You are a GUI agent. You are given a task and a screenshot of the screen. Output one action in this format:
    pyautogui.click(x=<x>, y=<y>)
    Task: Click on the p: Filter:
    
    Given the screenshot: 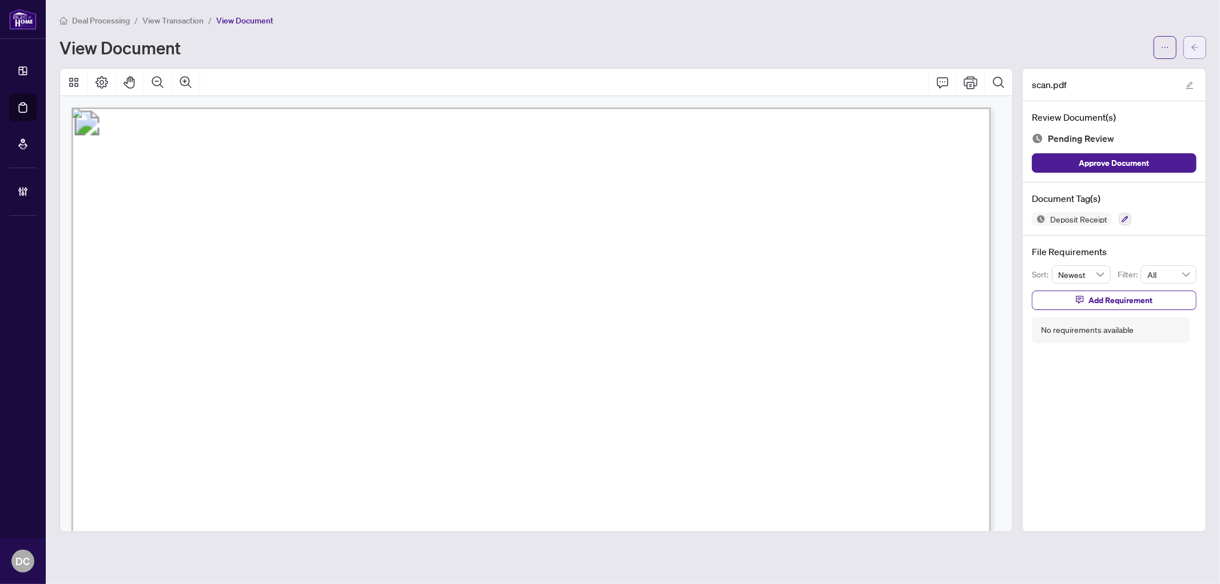 What is the action you would take?
    pyautogui.click(x=1129, y=275)
    